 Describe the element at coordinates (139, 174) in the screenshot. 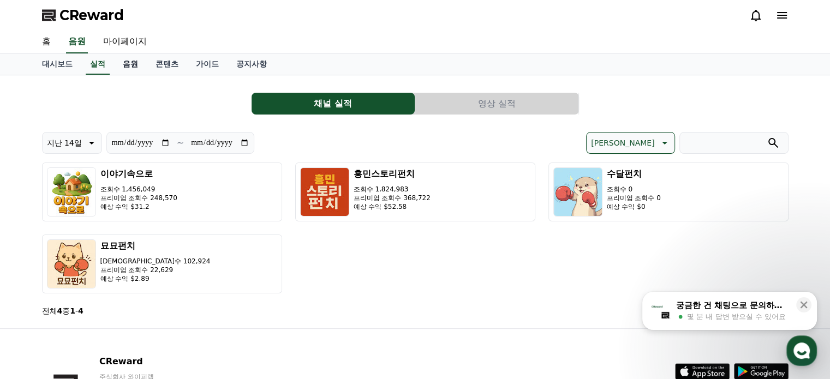

I see `h3: 이야기속으로` at that location.